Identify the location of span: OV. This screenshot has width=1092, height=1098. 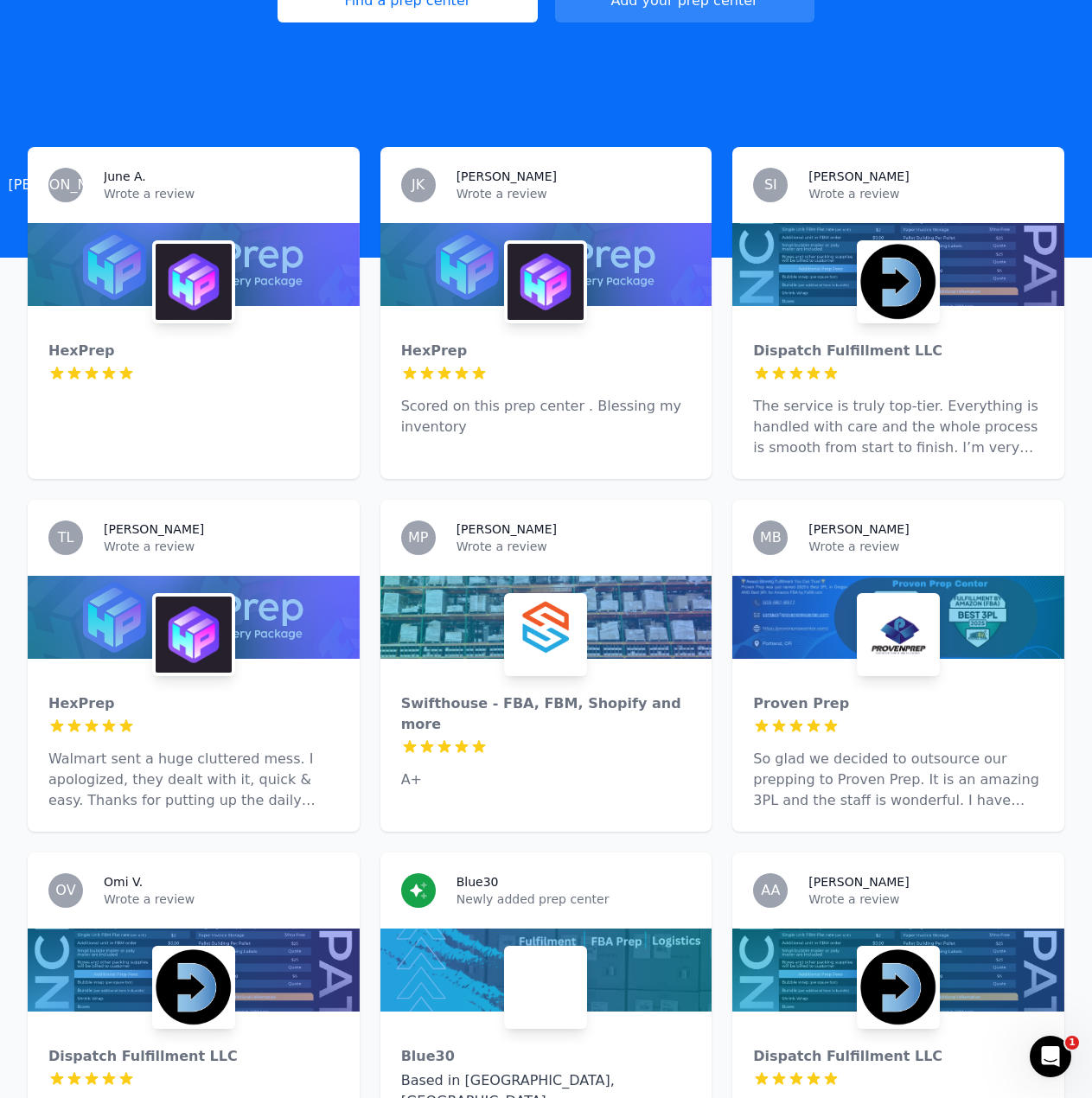
(65, 891).